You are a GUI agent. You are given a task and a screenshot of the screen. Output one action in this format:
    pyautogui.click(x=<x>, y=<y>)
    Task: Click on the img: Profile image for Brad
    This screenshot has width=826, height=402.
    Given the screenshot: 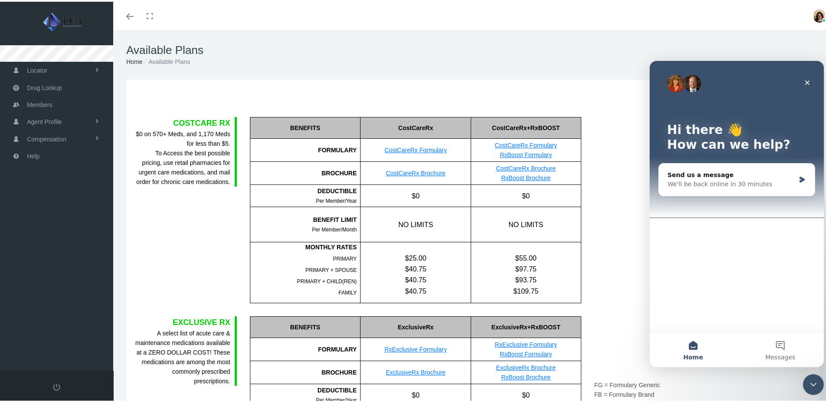 What is the action you would take?
    pyautogui.click(x=43, y=23)
    